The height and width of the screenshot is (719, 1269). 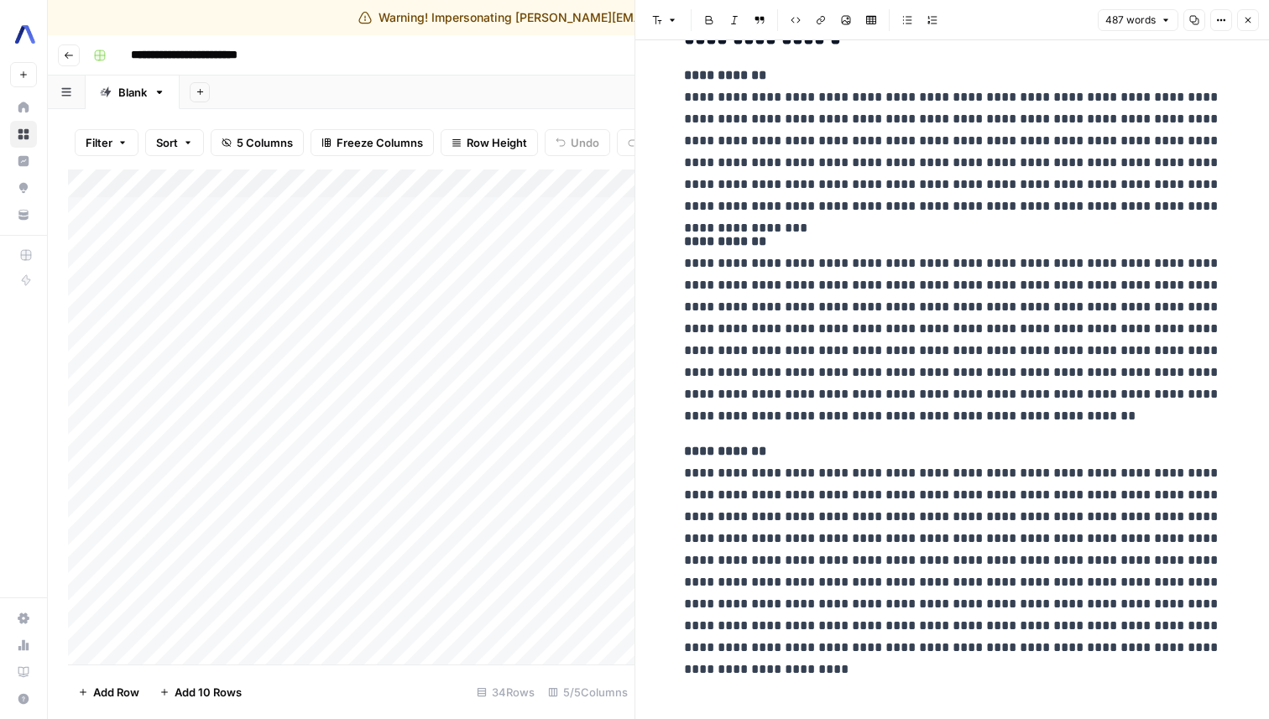 What do you see at coordinates (24, 215) in the screenshot?
I see `a: Your Data` at bounding box center [24, 215].